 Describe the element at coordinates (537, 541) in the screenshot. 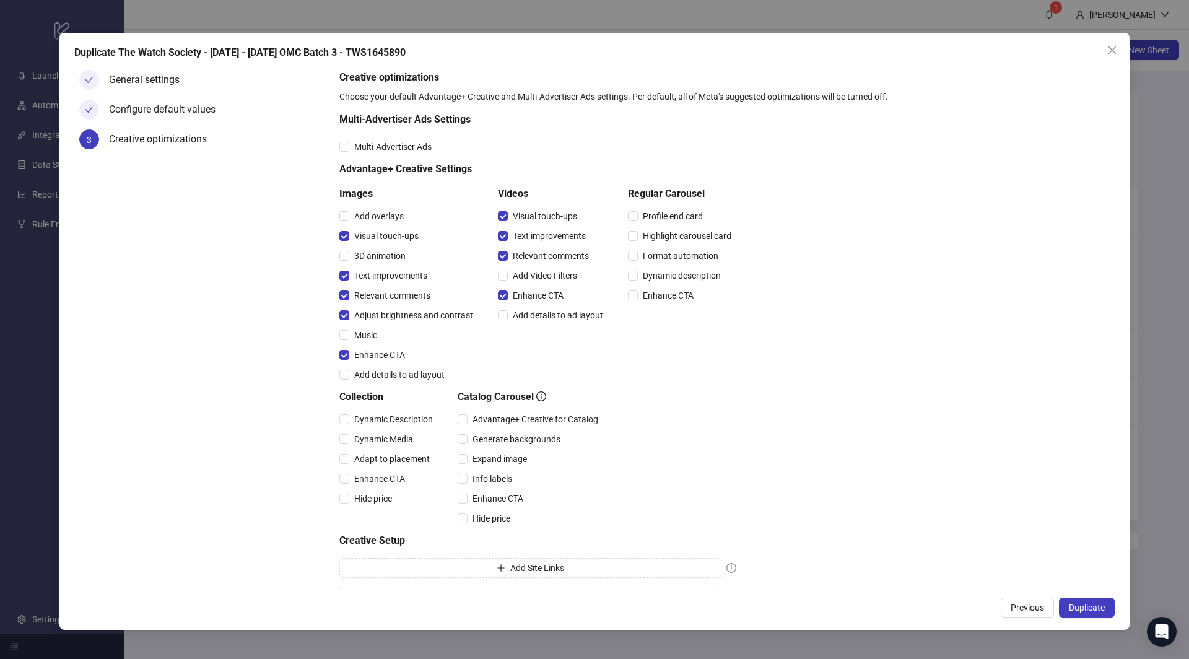

I see `h5: Creative Setup` at that location.